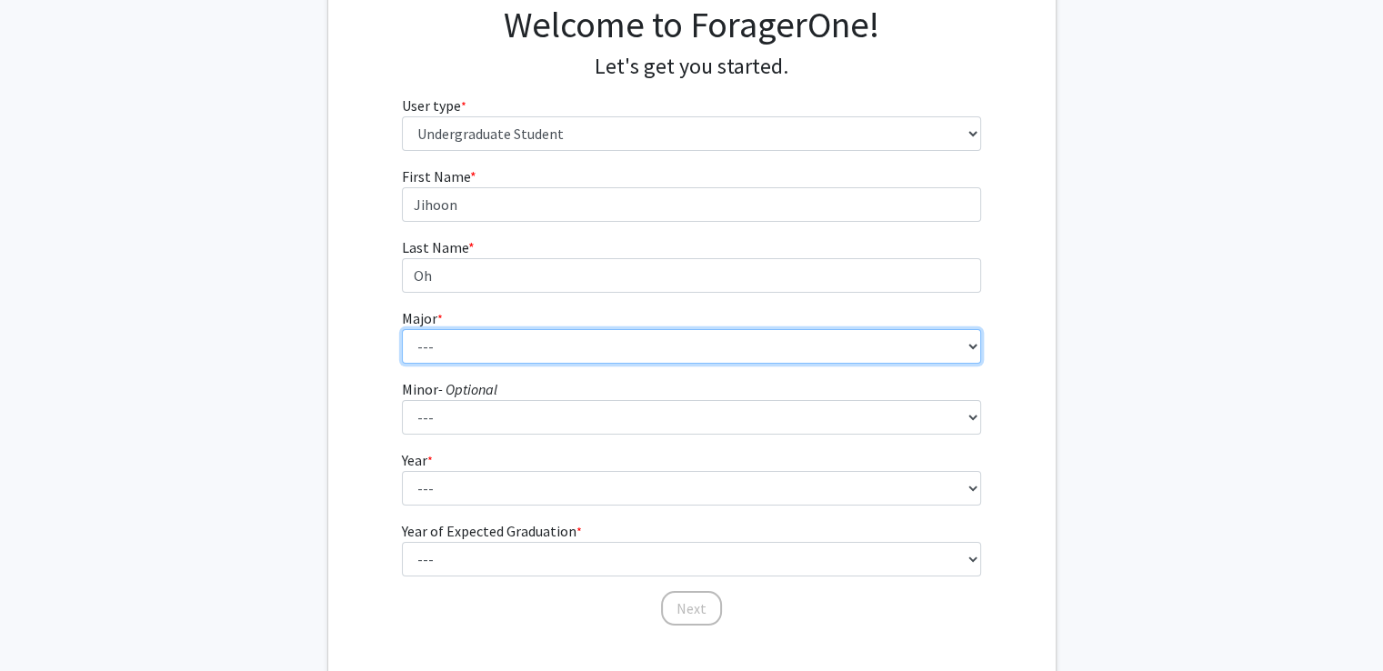 The image size is (1383, 671). I want to click on label: Year, so click(417, 460).